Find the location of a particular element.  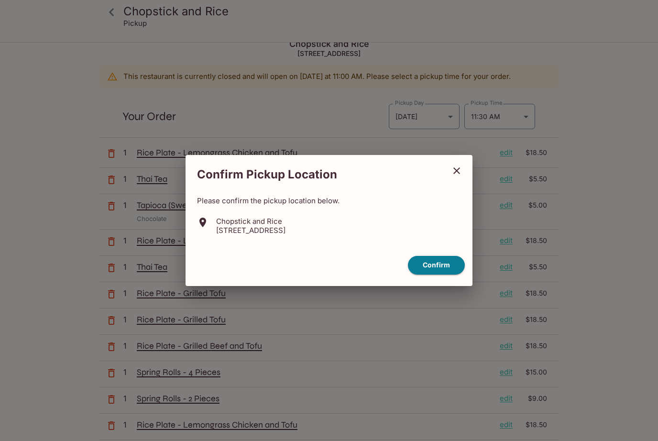

button: close is located at coordinates (457, 171).